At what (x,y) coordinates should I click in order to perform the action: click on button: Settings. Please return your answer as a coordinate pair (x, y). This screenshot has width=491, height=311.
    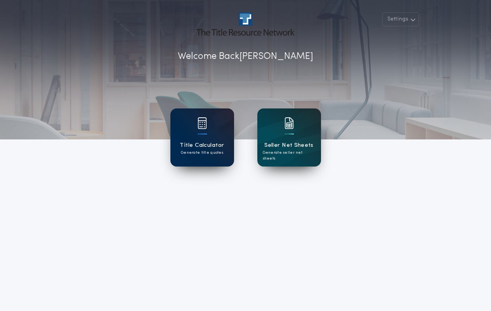
    Looking at the image, I should click on (400, 19).